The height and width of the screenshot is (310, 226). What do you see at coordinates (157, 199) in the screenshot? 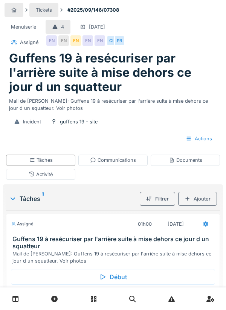
I see `div: Filtrer` at bounding box center [157, 199].